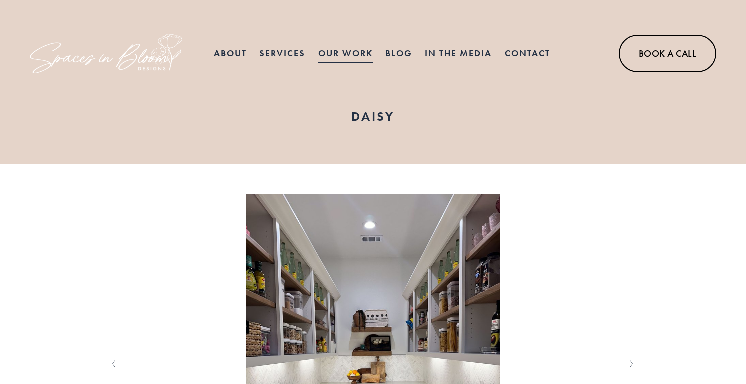  What do you see at coordinates (106, 53) in the screenshot?
I see `a: Spaces in Bloom Designs` at bounding box center [106, 53].